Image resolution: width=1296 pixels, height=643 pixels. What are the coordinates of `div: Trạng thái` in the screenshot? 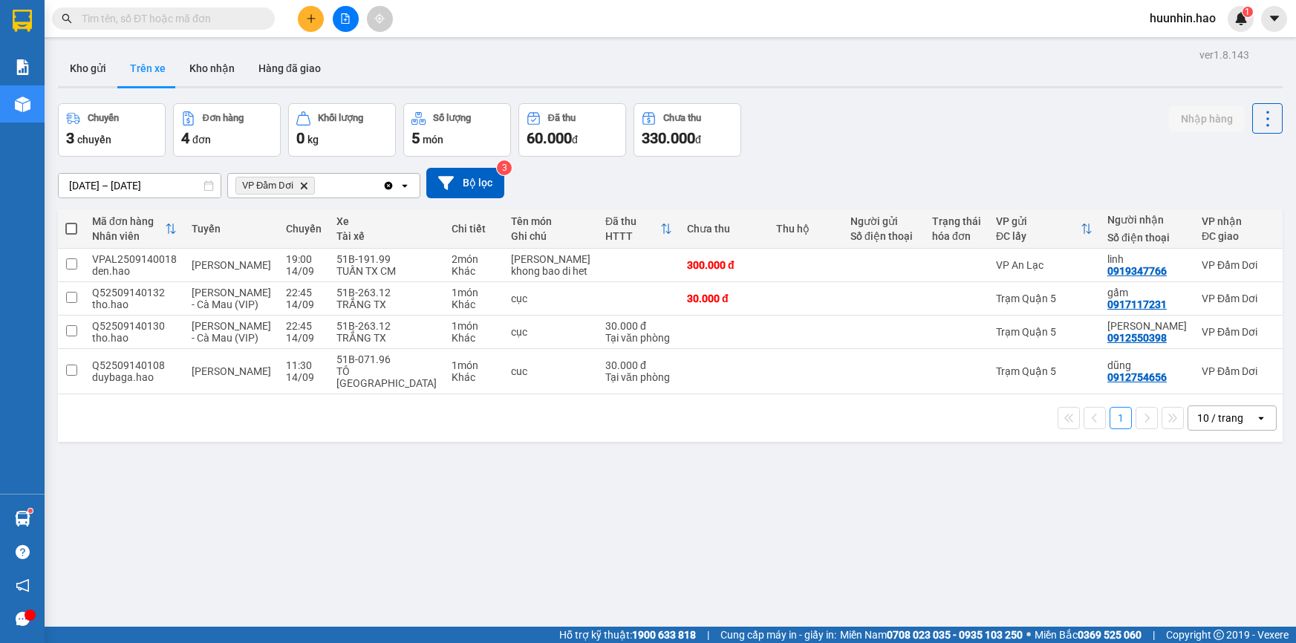 It's located at (957, 221).